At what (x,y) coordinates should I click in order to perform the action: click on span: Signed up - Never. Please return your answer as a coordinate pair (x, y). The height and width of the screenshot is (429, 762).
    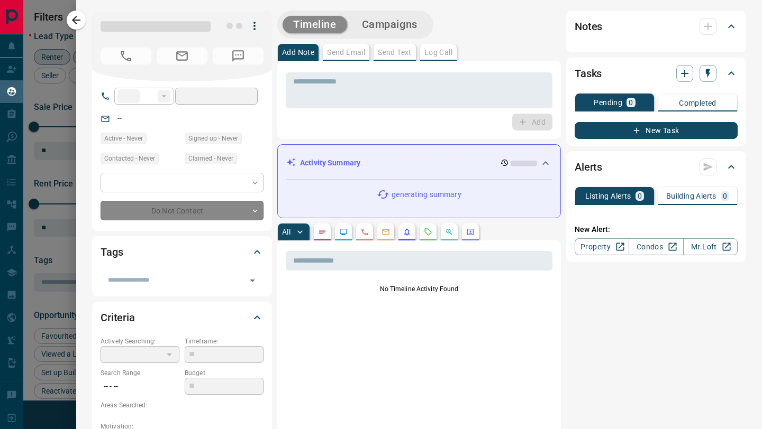
    Looking at the image, I should click on (213, 139).